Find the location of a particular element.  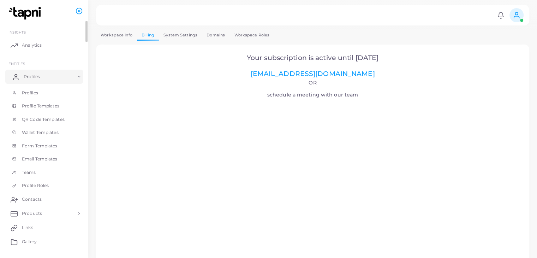

span: ENTITIES is located at coordinates (17, 63).